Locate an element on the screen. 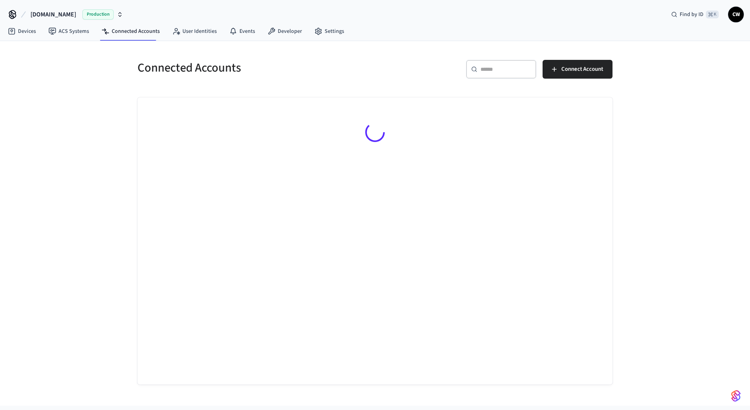 The width and height of the screenshot is (750, 410). h5: Connected Accounts is located at coordinates (254, 68).